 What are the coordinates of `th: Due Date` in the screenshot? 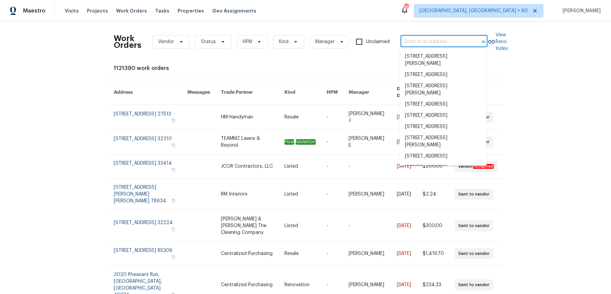 It's located at (404, 92).